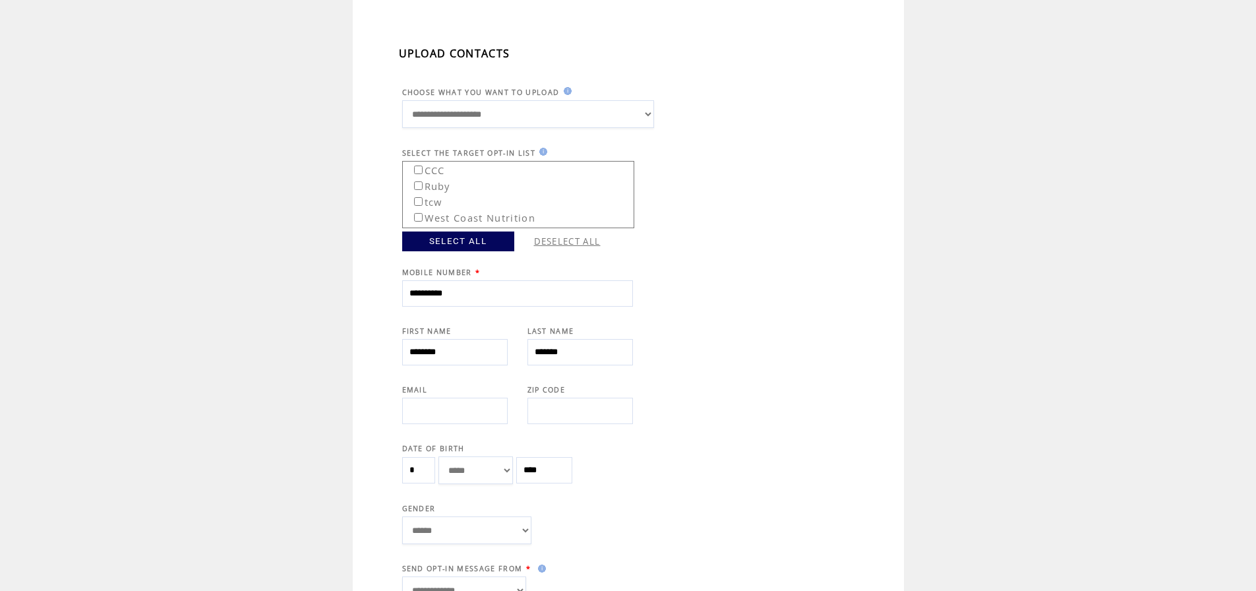 The image size is (1256, 591). I want to click on label: tcw, so click(423, 200).